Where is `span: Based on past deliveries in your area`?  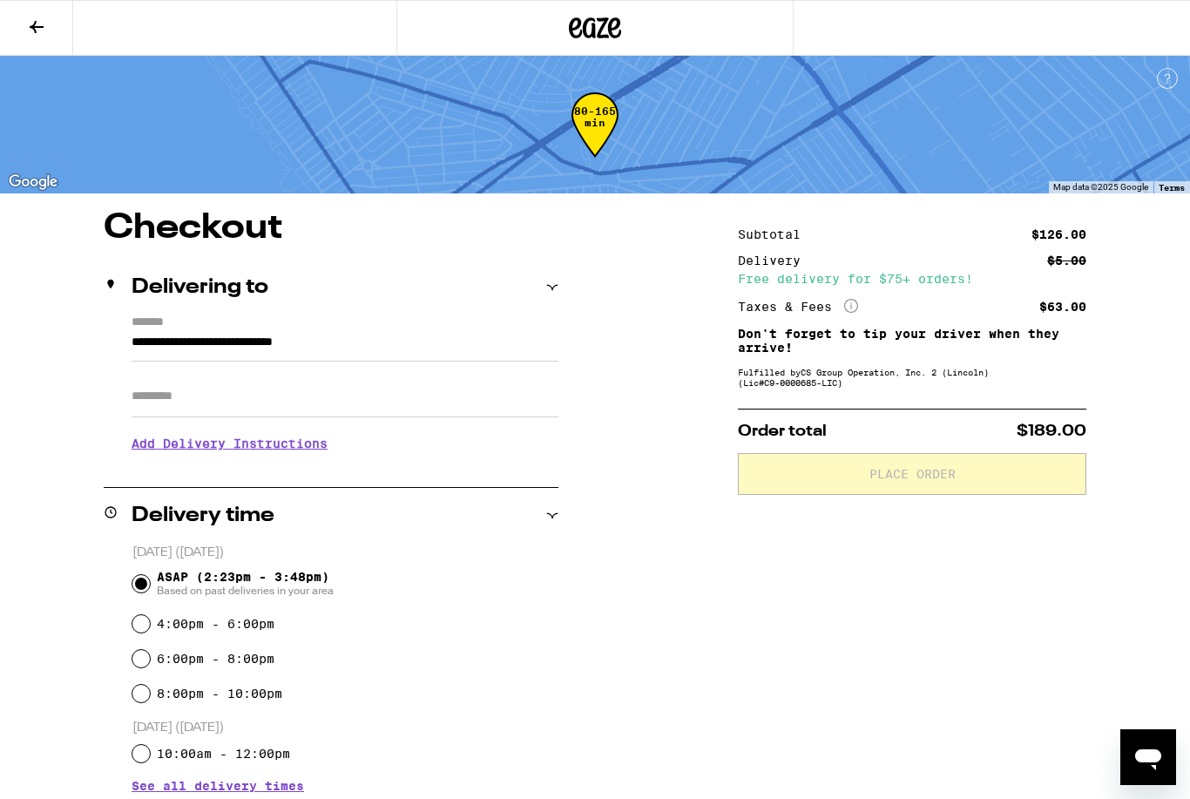
span: Based on past deliveries in your area is located at coordinates (245, 590).